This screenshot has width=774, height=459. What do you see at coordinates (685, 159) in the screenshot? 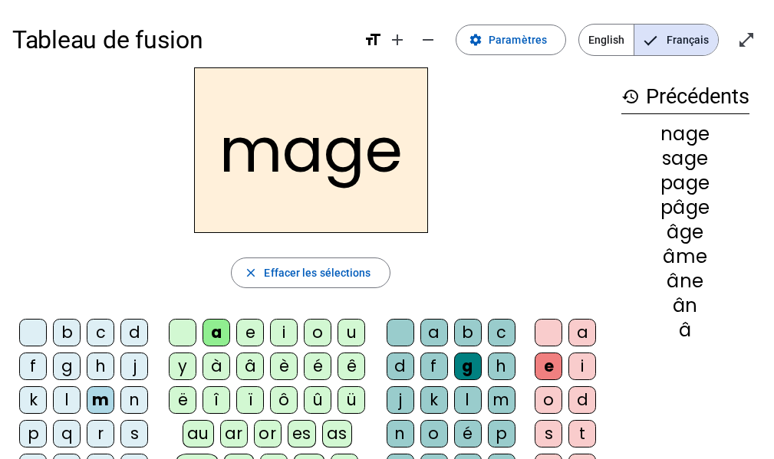
I see `div: sage` at bounding box center [685, 159].